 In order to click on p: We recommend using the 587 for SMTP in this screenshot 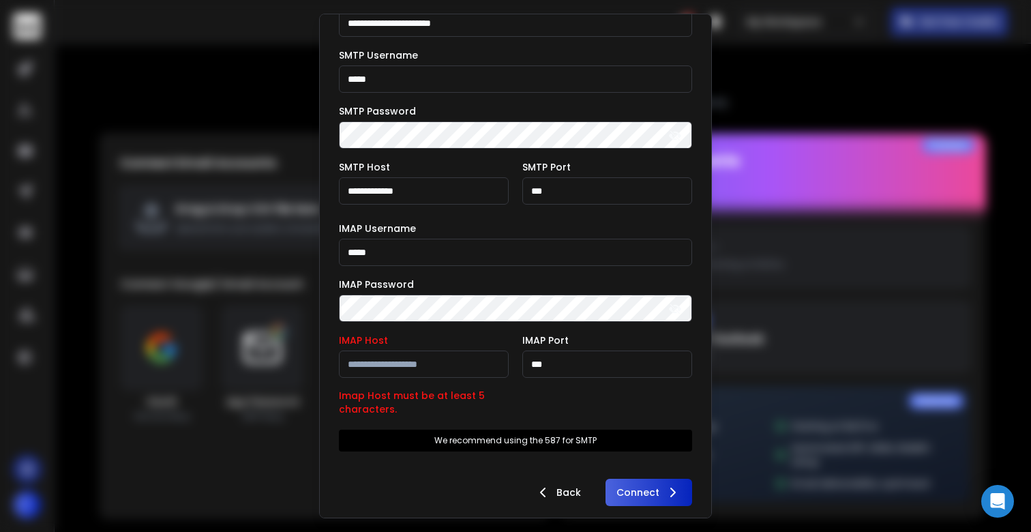, I will do `click(516, 441)`.